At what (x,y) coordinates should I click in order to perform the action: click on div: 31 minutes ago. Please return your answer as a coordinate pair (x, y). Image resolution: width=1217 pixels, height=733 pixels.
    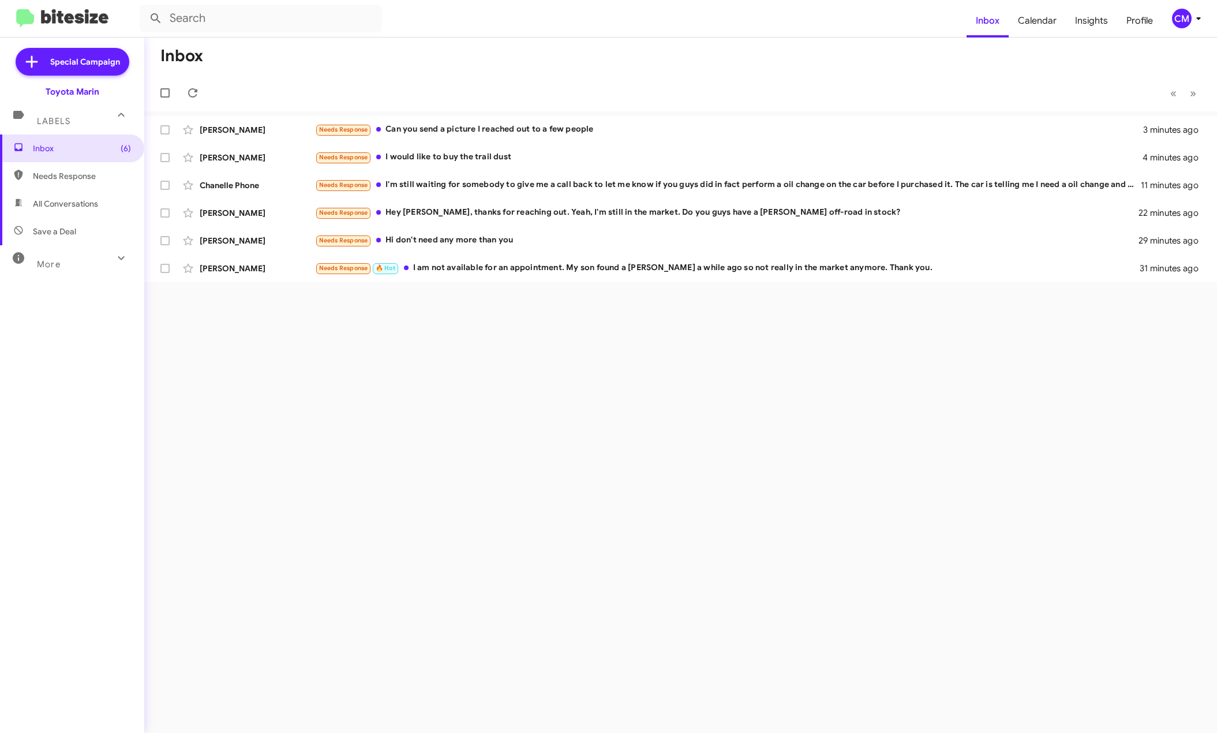
    Looking at the image, I should click on (1174, 268).